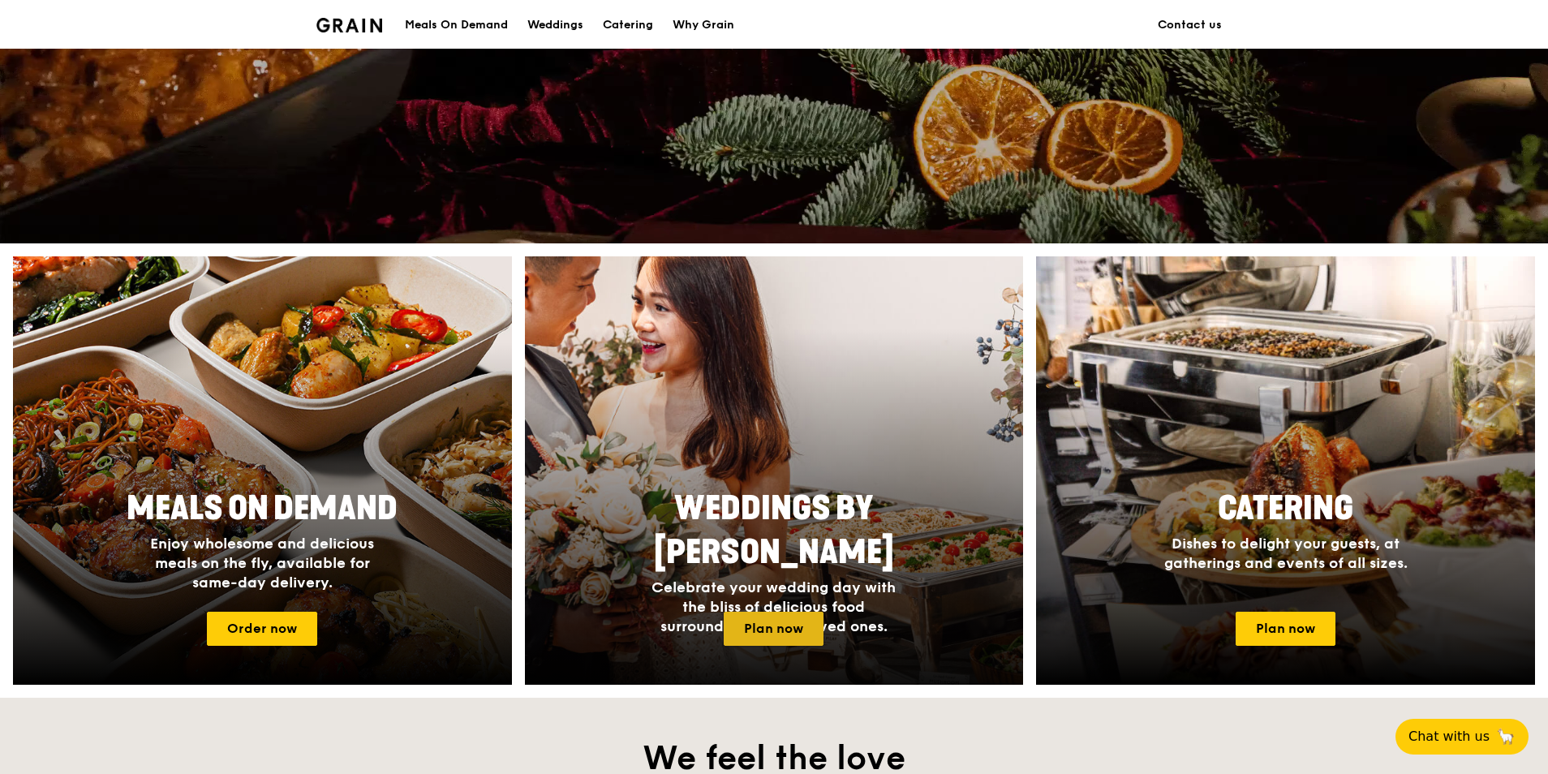  I want to click on span: Catering, so click(1285, 509).